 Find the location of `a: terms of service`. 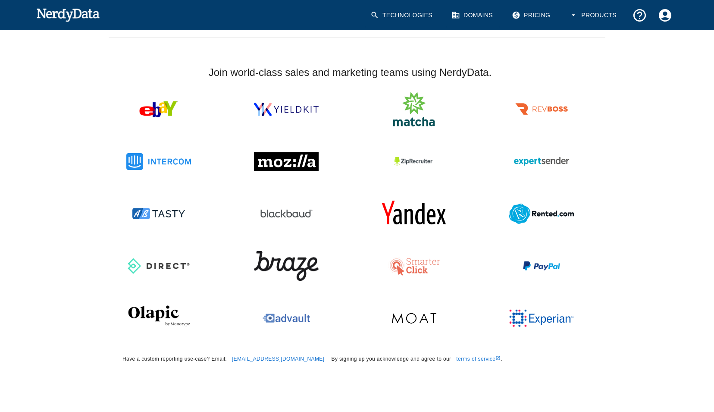

a: terms of service is located at coordinates (478, 359).